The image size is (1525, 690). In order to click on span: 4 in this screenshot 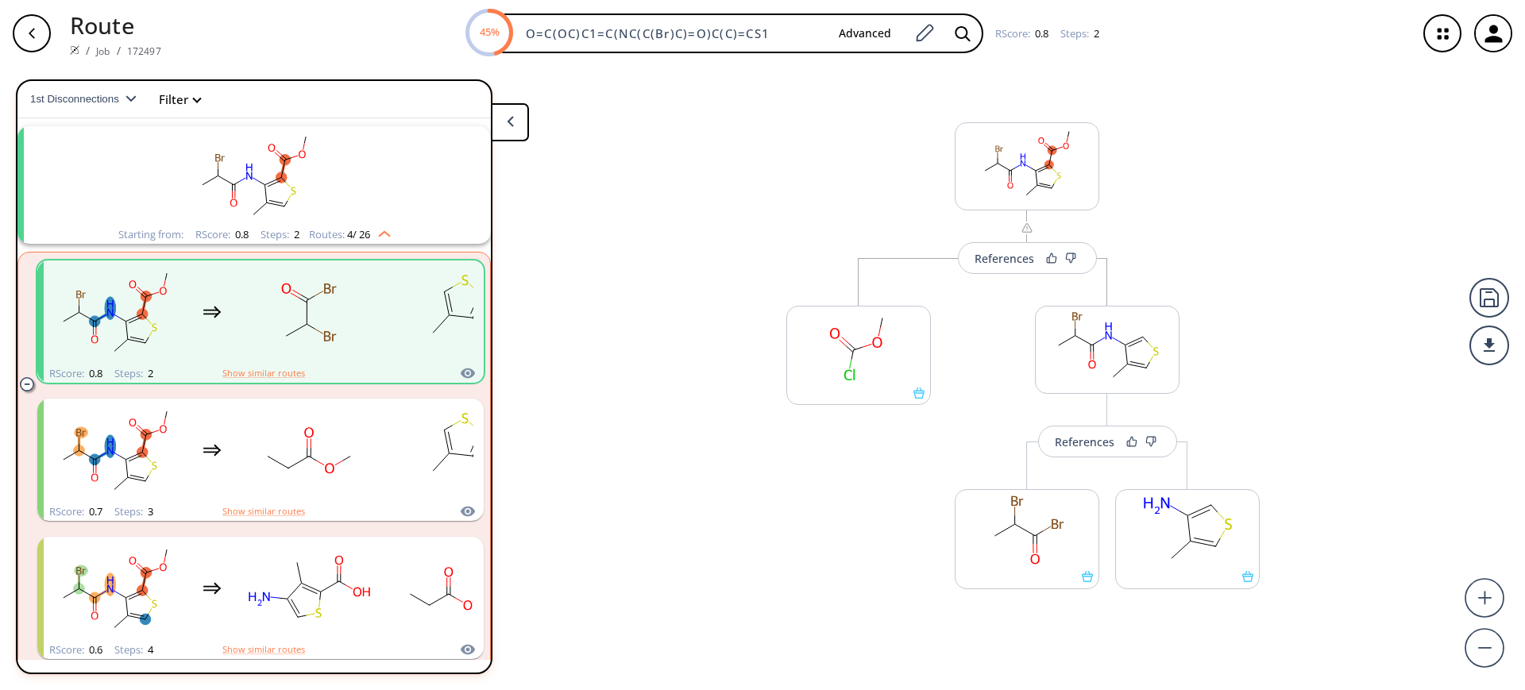, I will do `click(149, 650)`.